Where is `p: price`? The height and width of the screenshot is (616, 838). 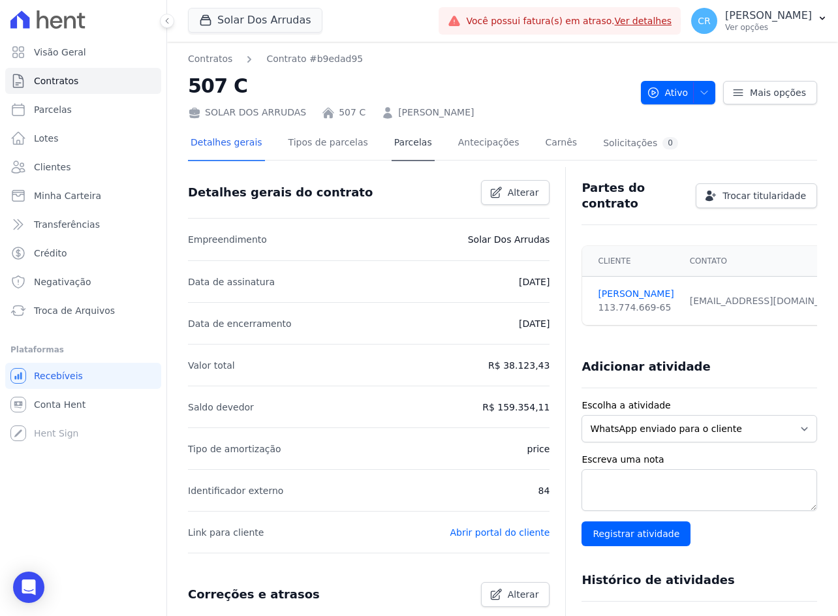
p: price is located at coordinates (538, 449).